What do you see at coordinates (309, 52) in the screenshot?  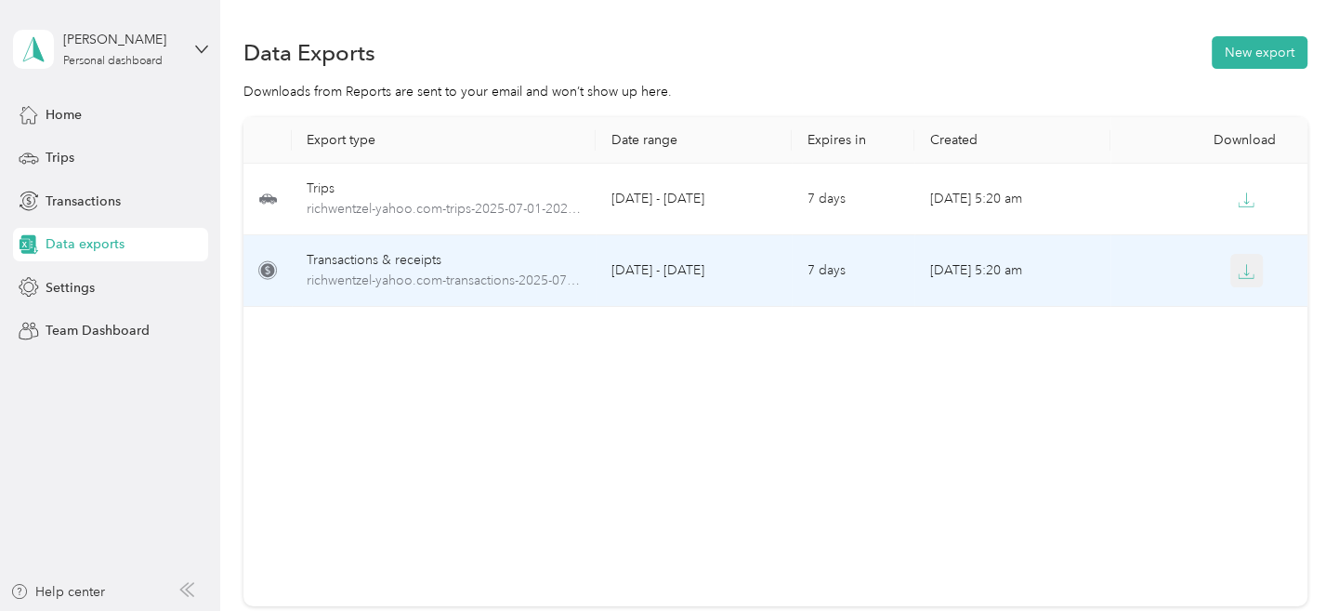 I see `h1: Data Exports` at bounding box center [309, 52].